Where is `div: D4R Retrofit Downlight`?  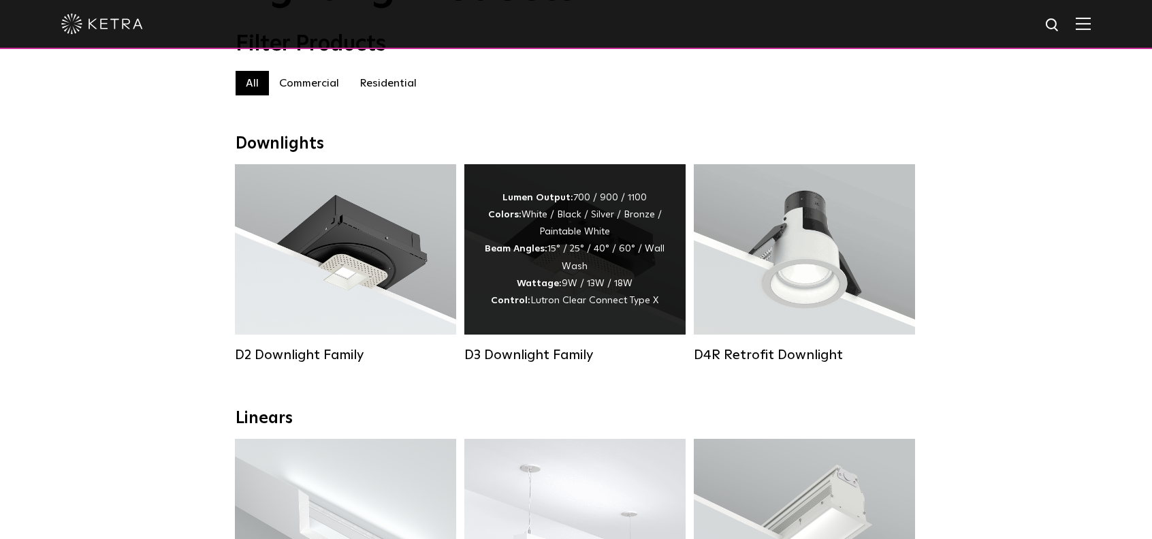
div: D4R Retrofit Downlight is located at coordinates (804, 355).